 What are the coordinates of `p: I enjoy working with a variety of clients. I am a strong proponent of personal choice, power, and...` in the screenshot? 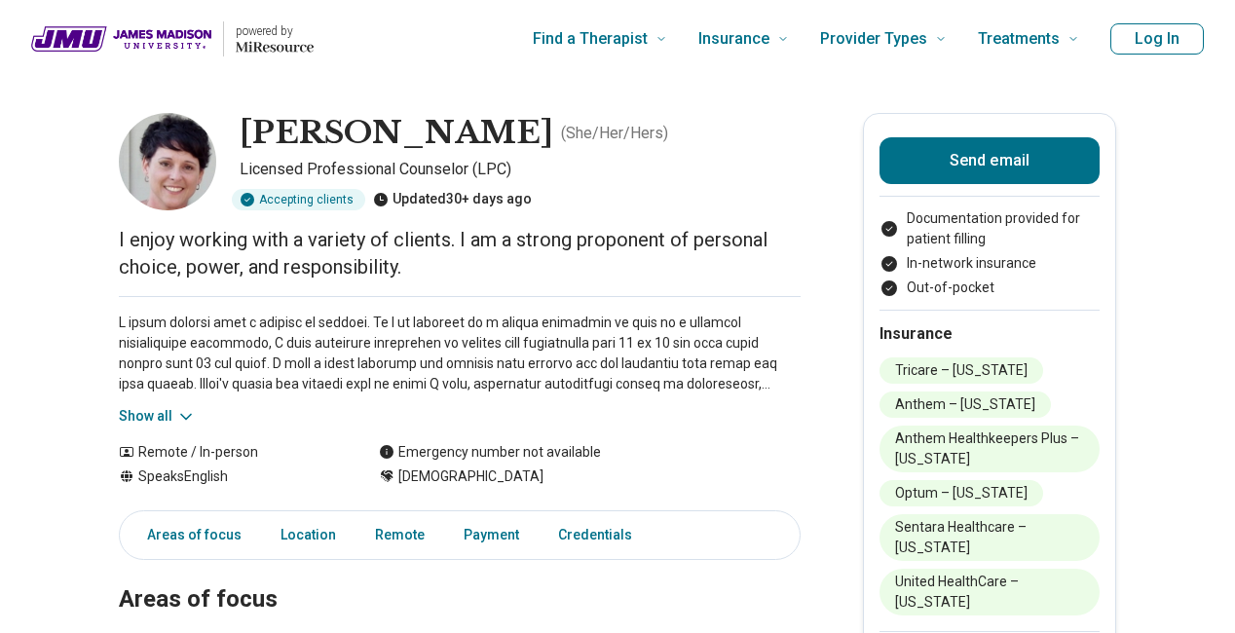 It's located at (460, 253).